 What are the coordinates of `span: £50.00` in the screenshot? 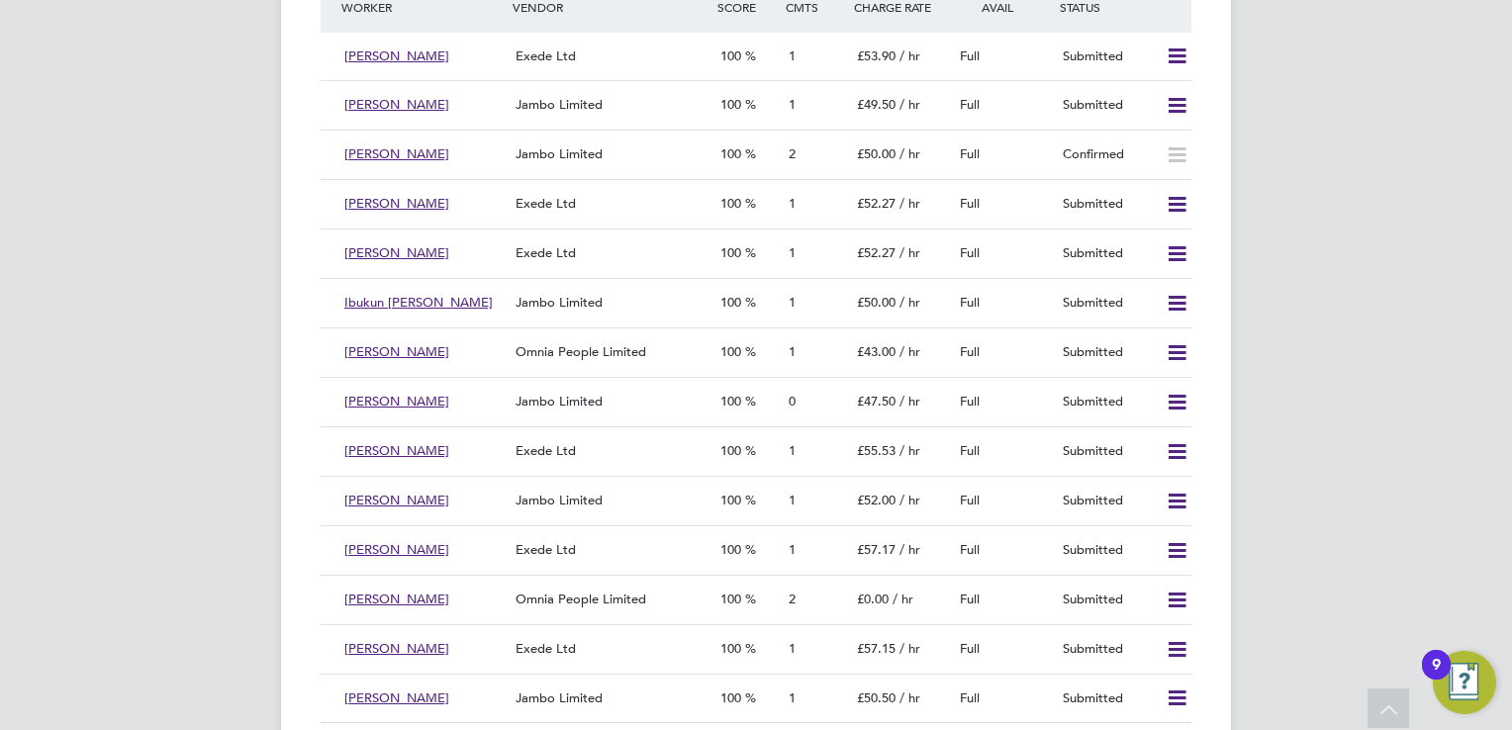 It's located at (876, 153).